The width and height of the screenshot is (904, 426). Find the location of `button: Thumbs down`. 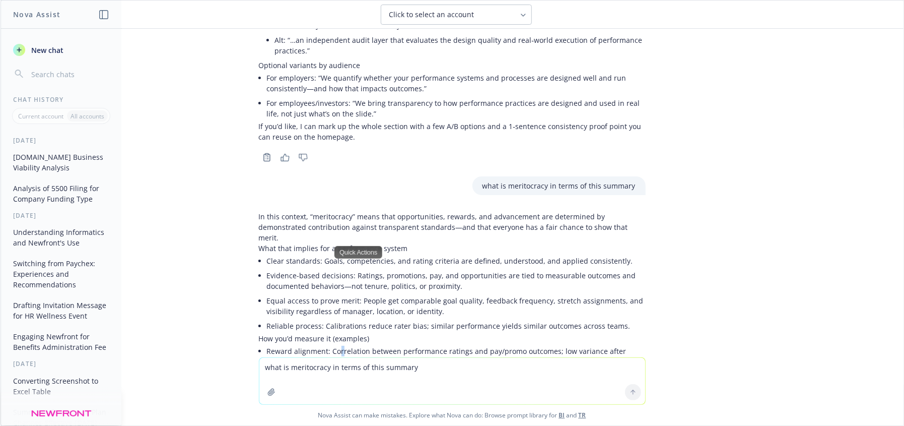

button: Thumbs down is located at coordinates (303, 157).